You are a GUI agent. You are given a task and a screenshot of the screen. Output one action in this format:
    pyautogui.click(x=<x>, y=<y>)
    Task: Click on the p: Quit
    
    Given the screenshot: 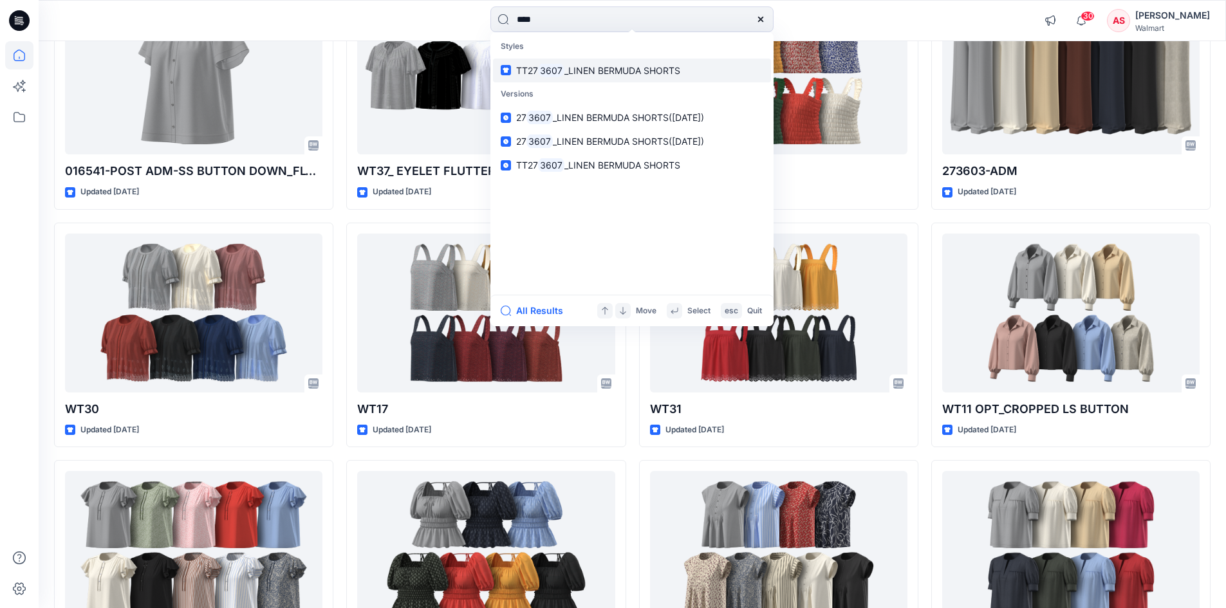 What is the action you would take?
    pyautogui.click(x=754, y=311)
    